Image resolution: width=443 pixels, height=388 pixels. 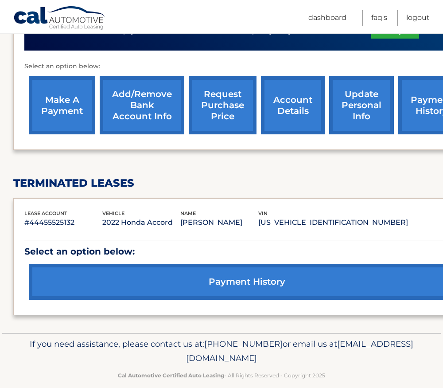 What do you see at coordinates (188, 213) in the screenshot?
I see `span: name` at bounding box center [188, 213].